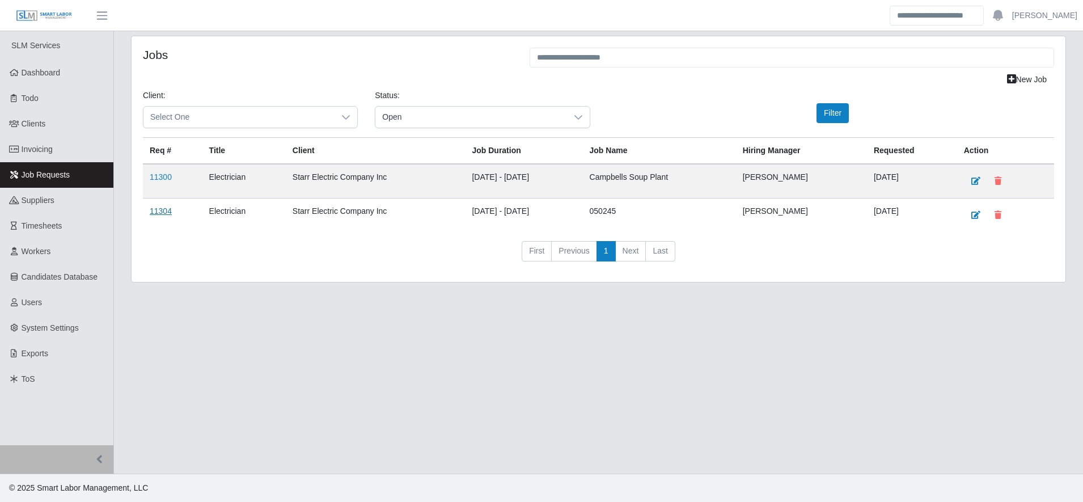 The height and width of the screenshot is (502, 1083). Describe the element at coordinates (801, 151) in the screenshot. I see `th: Hiring Manager` at that location.